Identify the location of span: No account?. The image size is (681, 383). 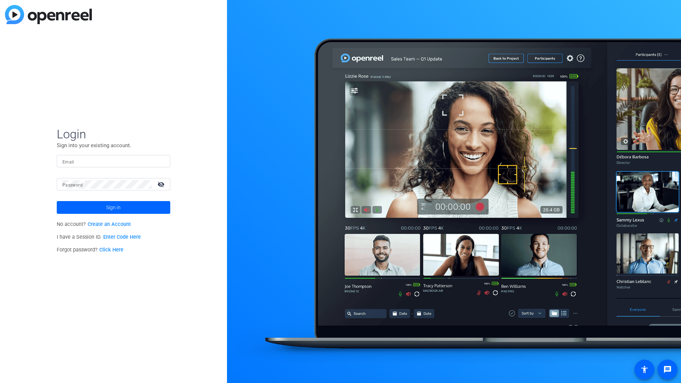
(94, 224).